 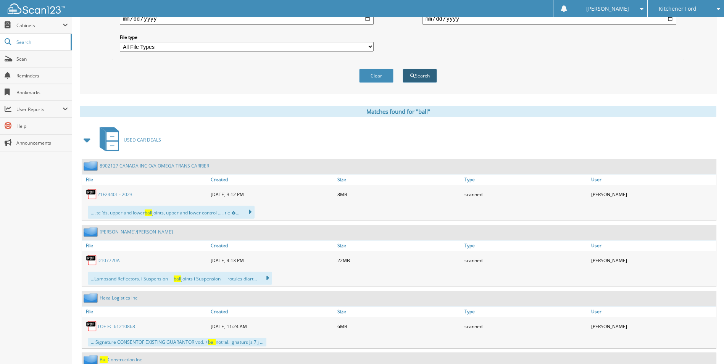 What do you see at coordinates (42, 59) in the screenshot?
I see `span: Scan` at bounding box center [42, 59].